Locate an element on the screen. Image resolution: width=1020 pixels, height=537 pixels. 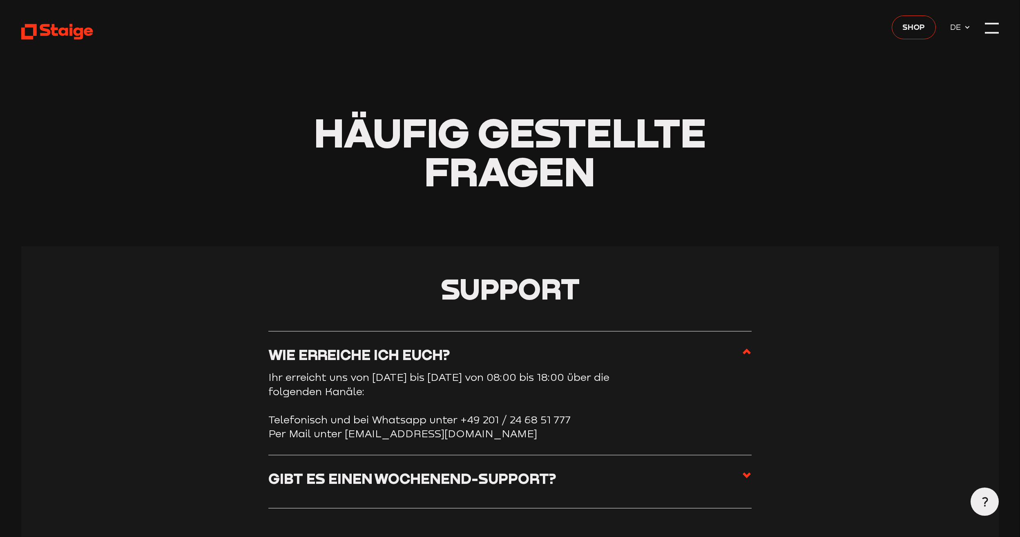
span: Support is located at coordinates (510, 288).